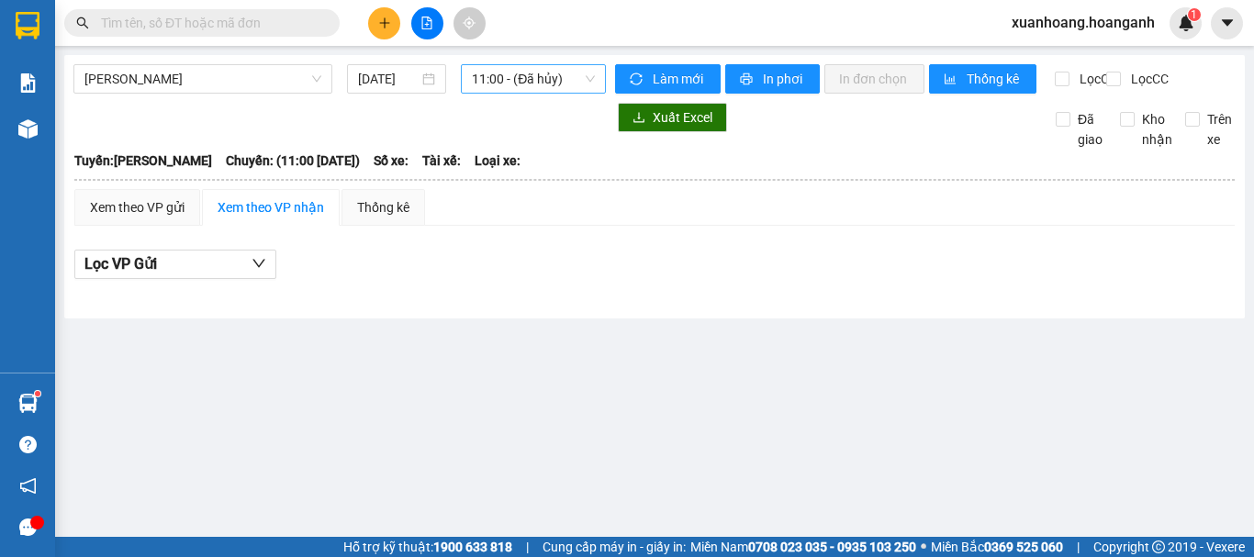 This screenshot has width=1254, height=557. I want to click on button: downloadXuất Excel, so click(672, 118).